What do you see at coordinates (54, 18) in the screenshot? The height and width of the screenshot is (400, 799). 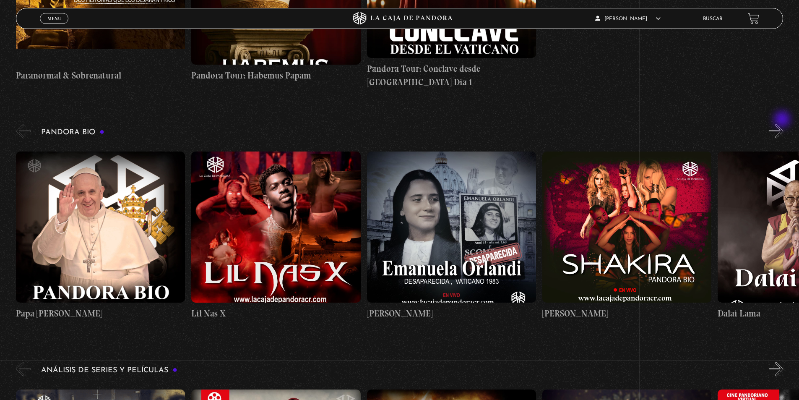 I see `span: Menu` at bounding box center [54, 18].